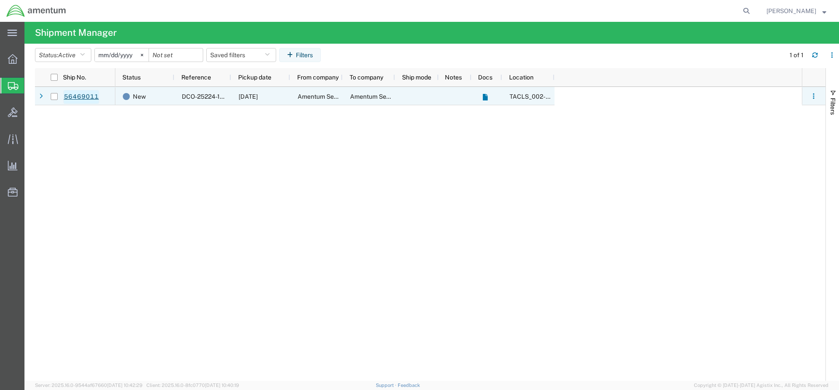  I want to click on span: New, so click(139, 97).